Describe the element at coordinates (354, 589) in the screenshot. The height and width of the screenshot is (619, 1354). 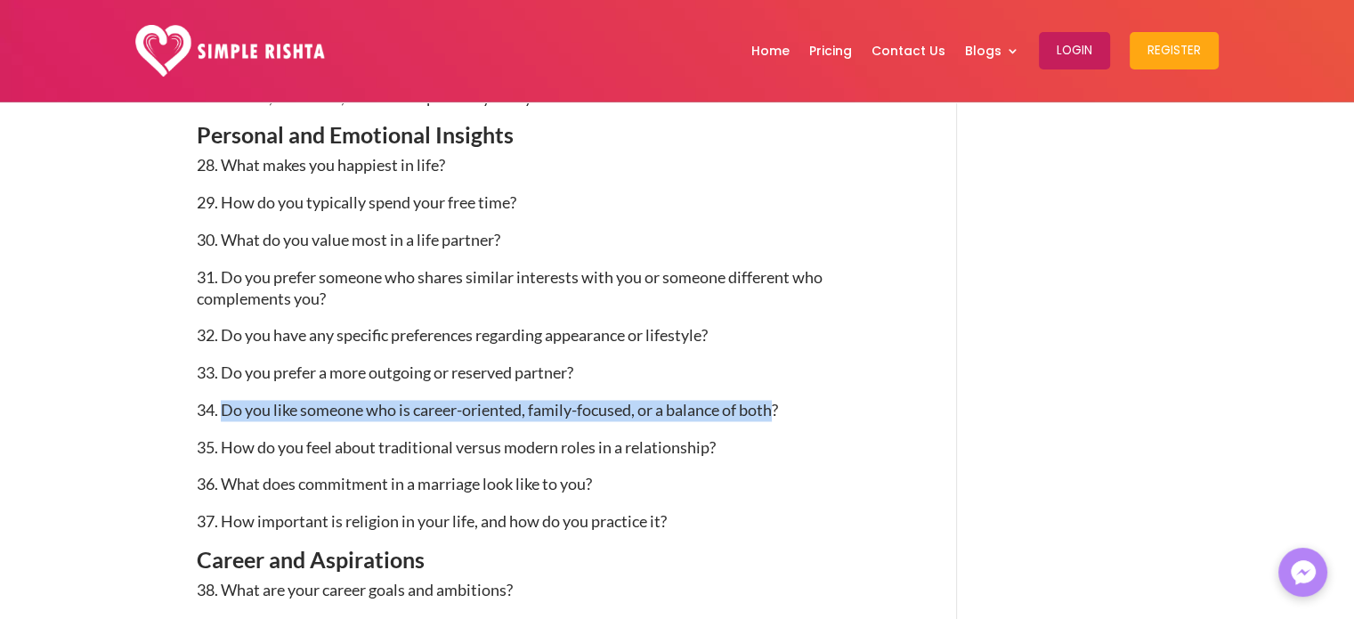
I see `span: 38. What are your career goals and ambitions?` at that location.